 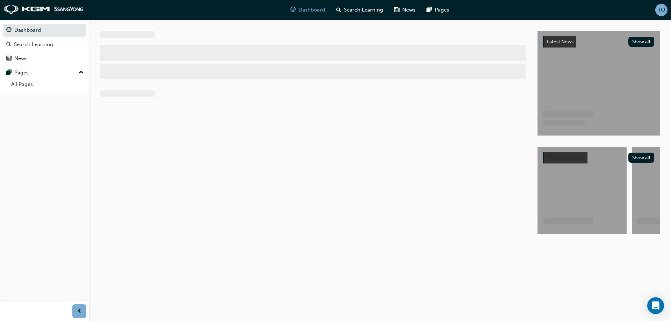 I want to click on a: News, so click(x=44, y=58).